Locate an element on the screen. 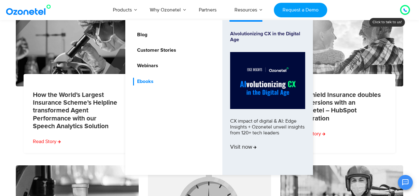  a: Read more about How the World’s Largest Insurance Scheme’s Helpline transformed Agent Performance... is located at coordinates (47, 142).